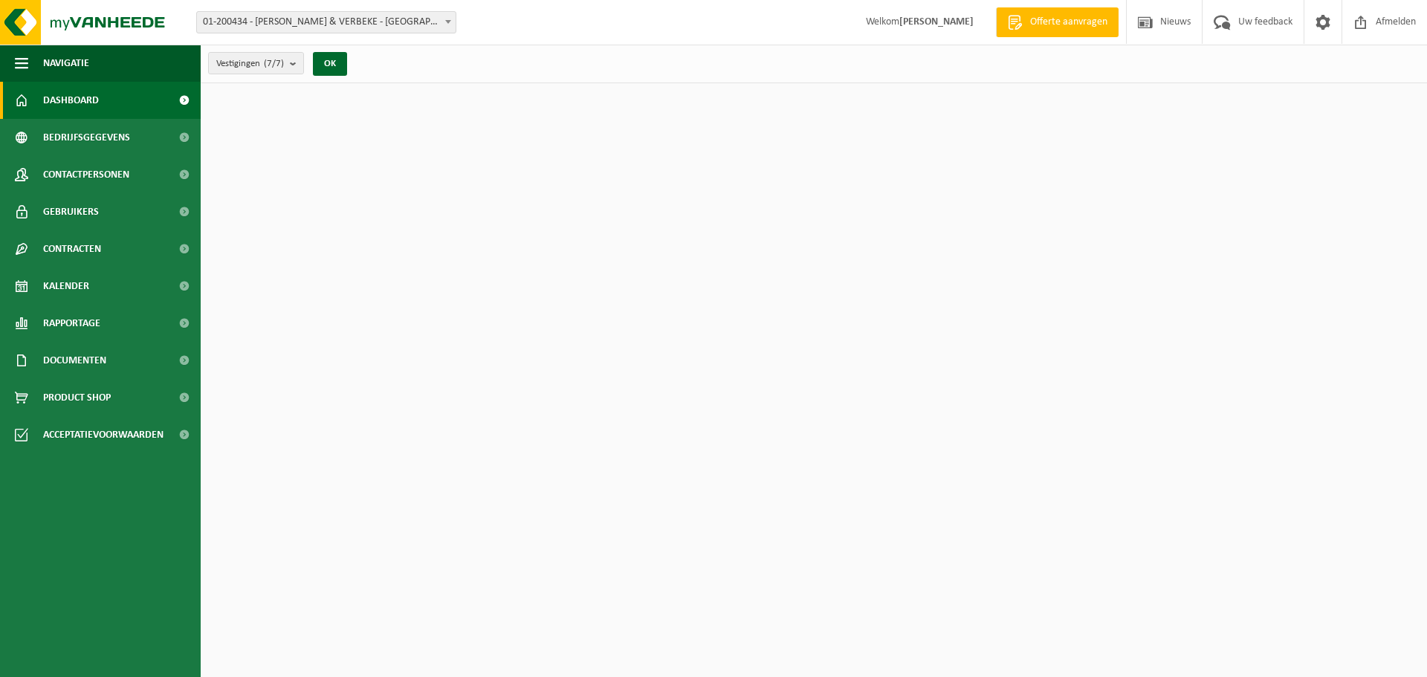 The width and height of the screenshot is (1427, 677). Describe the element at coordinates (77, 398) in the screenshot. I see `span: Product Shop` at that location.